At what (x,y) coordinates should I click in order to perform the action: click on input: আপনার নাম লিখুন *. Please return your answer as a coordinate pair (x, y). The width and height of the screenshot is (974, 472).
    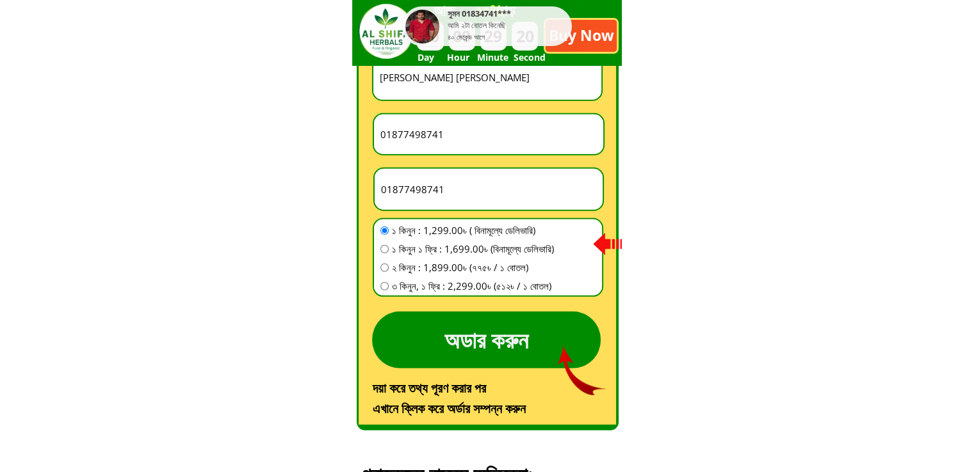
    Looking at the image, I should click on (487, 77).